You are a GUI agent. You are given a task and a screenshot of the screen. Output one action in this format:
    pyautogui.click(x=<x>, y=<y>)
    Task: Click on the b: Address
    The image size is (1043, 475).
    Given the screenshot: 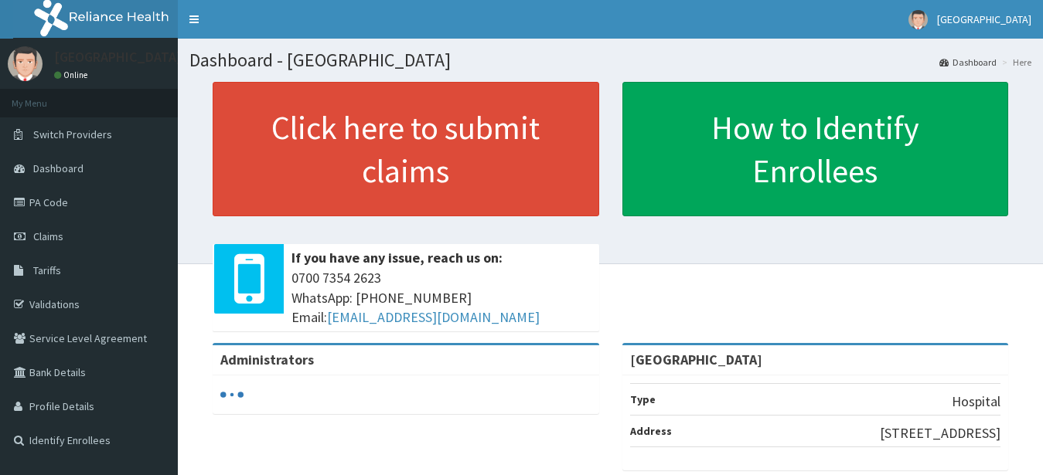 What is the action you would take?
    pyautogui.click(x=651, y=431)
    